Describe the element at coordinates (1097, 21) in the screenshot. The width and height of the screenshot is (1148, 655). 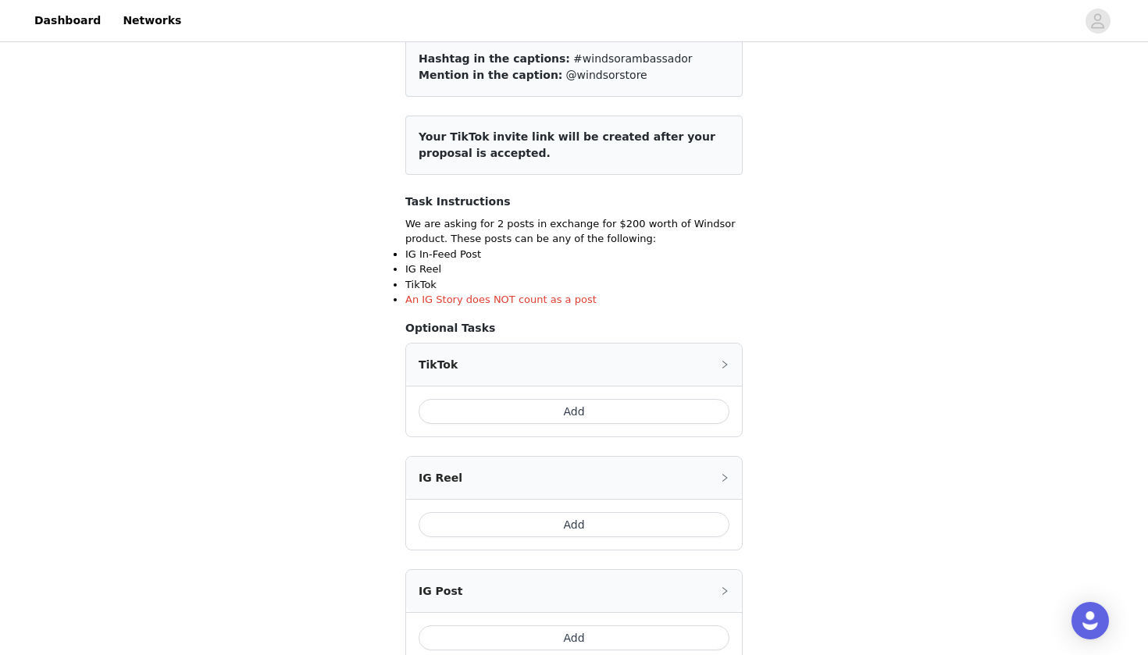
I see `div: avatar` at that location.